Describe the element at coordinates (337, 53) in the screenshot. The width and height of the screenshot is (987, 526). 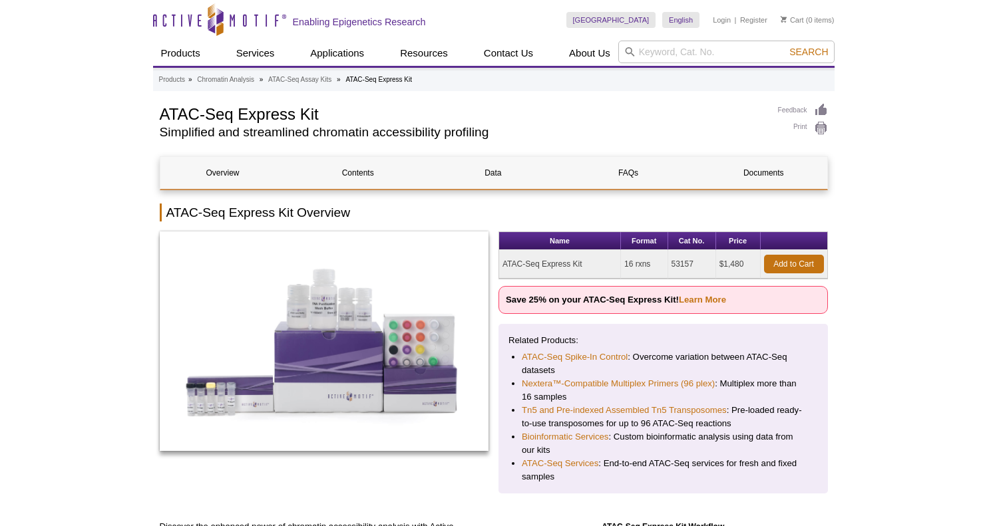
I see `a: Applications` at that location.